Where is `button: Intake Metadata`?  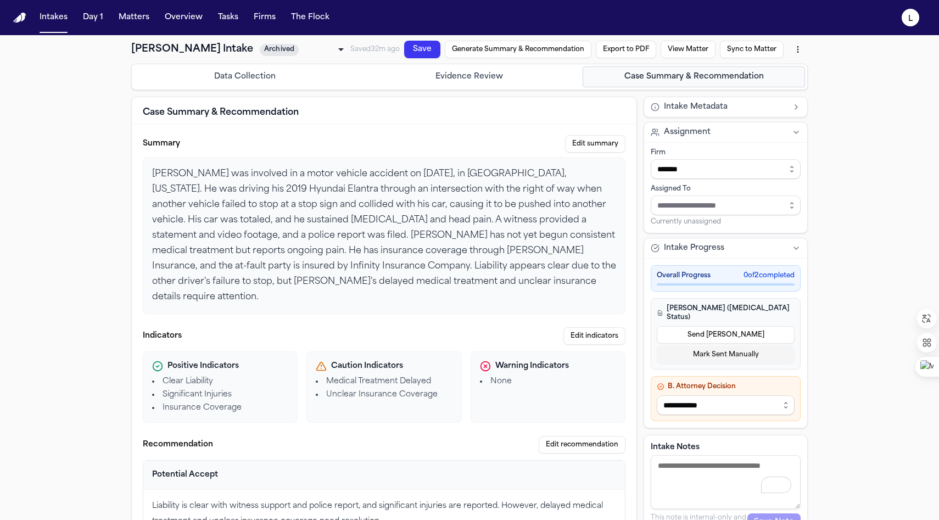
button: Intake Metadata is located at coordinates (726, 107).